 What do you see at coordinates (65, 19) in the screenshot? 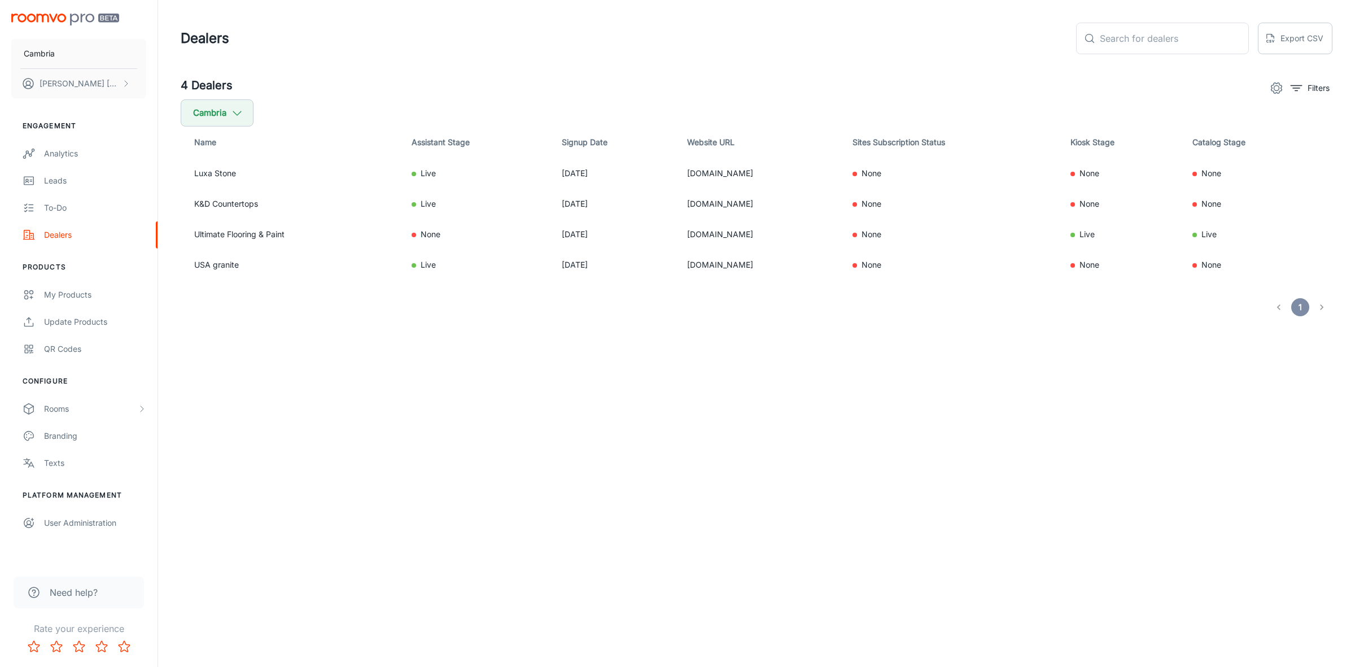
I see `img: Roomvo PRO Beta` at bounding box center [65, 19].